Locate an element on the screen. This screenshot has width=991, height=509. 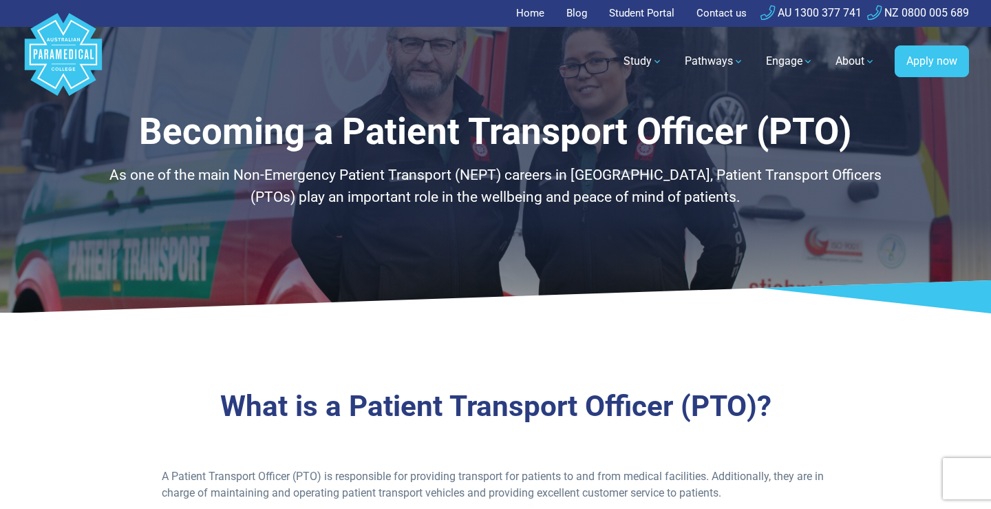
a: About is located at coordinates (856, 61).